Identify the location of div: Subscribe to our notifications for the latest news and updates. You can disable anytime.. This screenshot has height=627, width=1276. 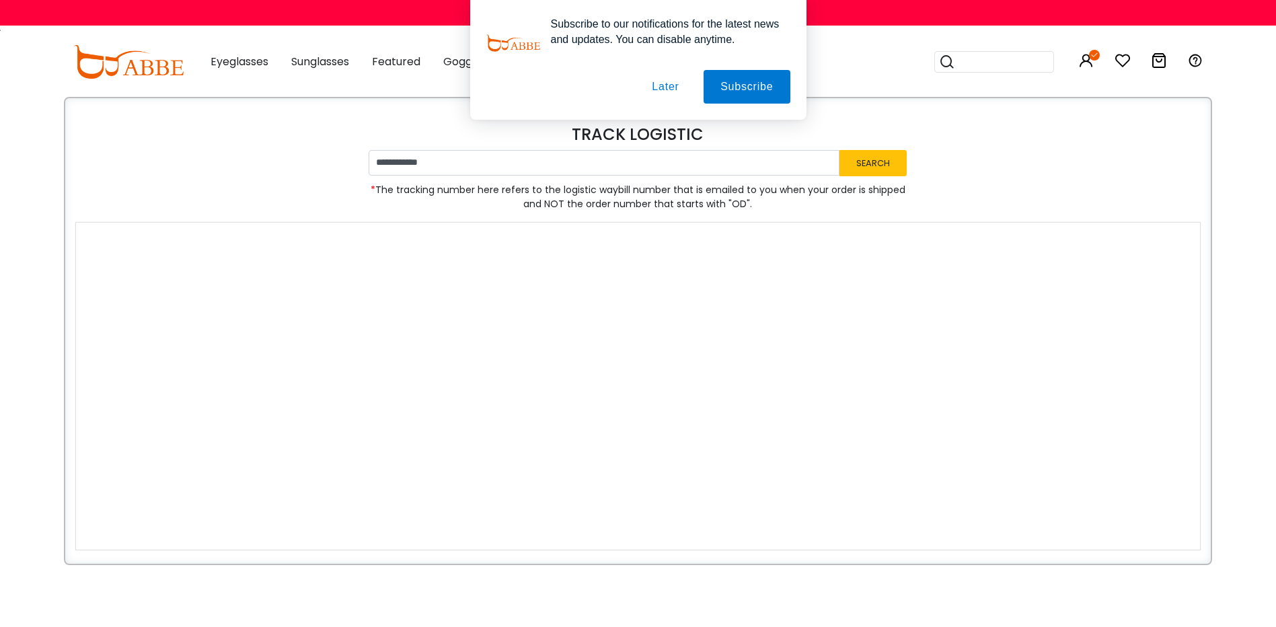
(665, 32).